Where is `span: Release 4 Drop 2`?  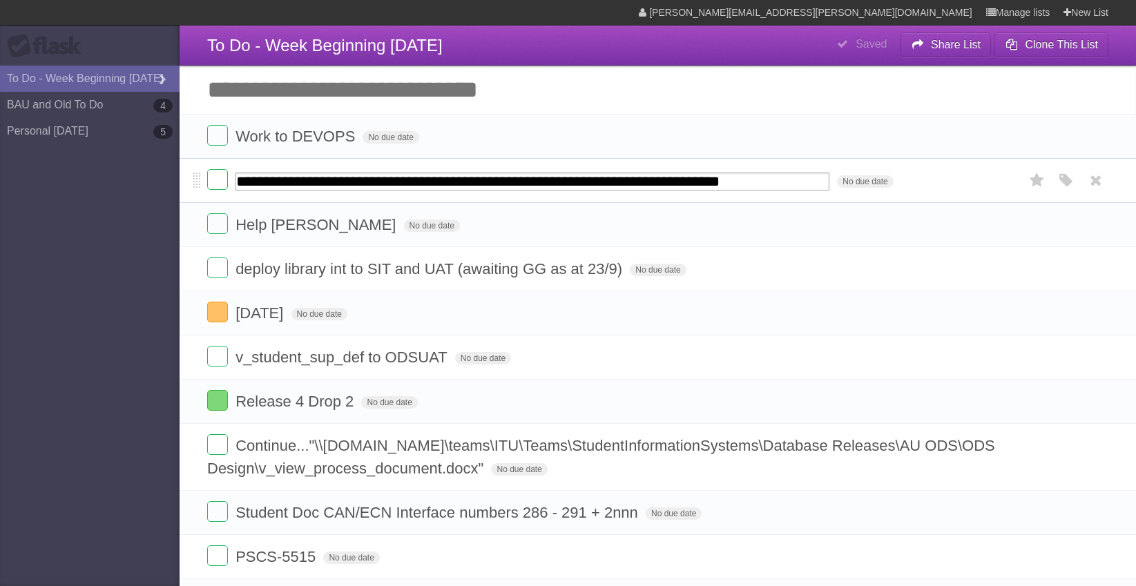
span: Release 4 Drop 2 is located at coordinates (296, 401).